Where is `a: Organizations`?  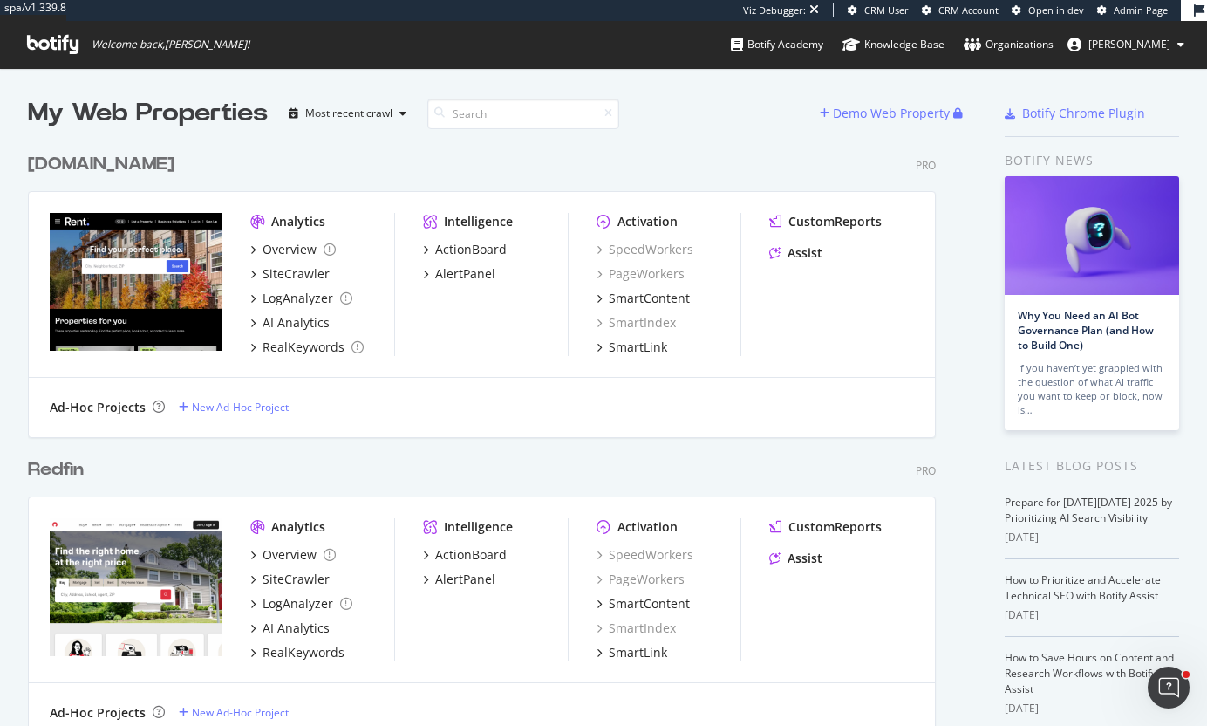
a: Organizations is located at coordinates (1008, 44).